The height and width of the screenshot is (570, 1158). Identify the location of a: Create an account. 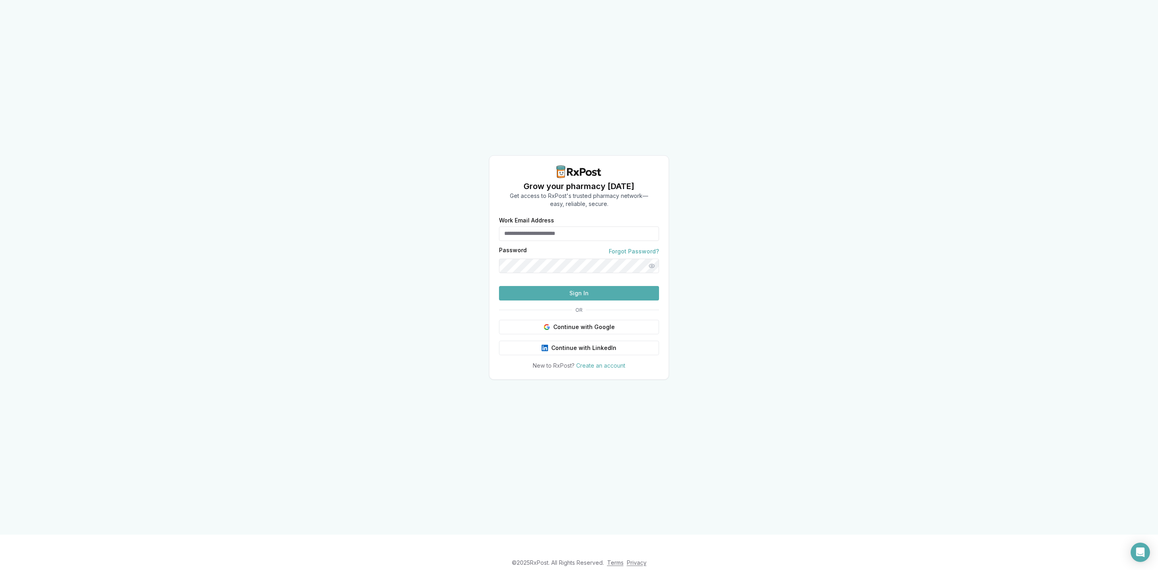
(601, 365).